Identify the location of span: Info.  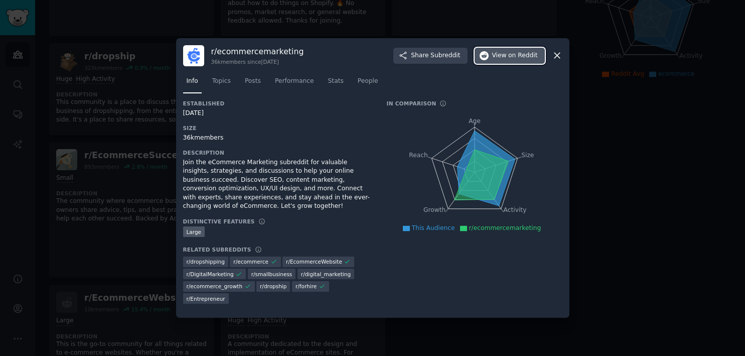
(192, 81).